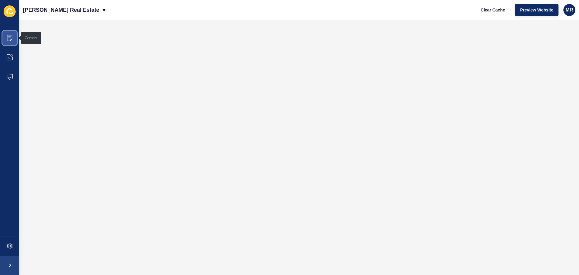 The height and width of the screenshot is (275, 579). Describe the element at coordinates (493, 10) in the screenshot. I see `button: Clear Cache` at that location.